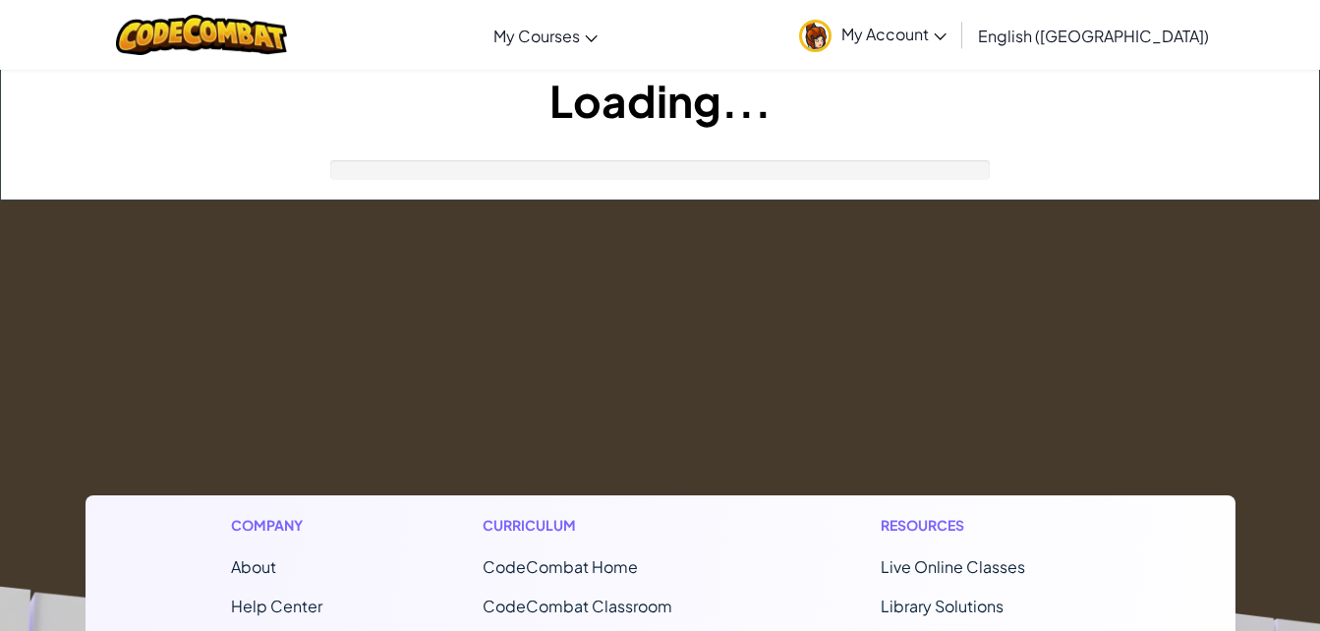  What do you see at coordinates (577, 605) in the screenshot?
I see `a: CodeCombat Classroom` at bounding box center [577, 605].